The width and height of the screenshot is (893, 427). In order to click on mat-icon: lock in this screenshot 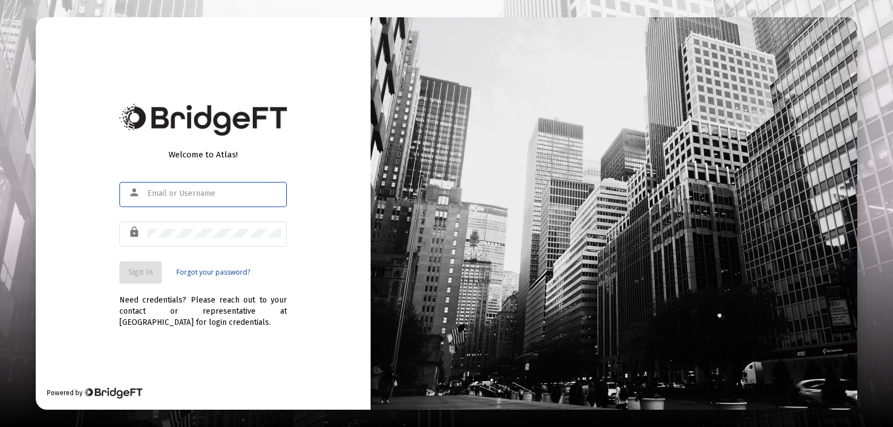, I will do `click(135, 232)`.